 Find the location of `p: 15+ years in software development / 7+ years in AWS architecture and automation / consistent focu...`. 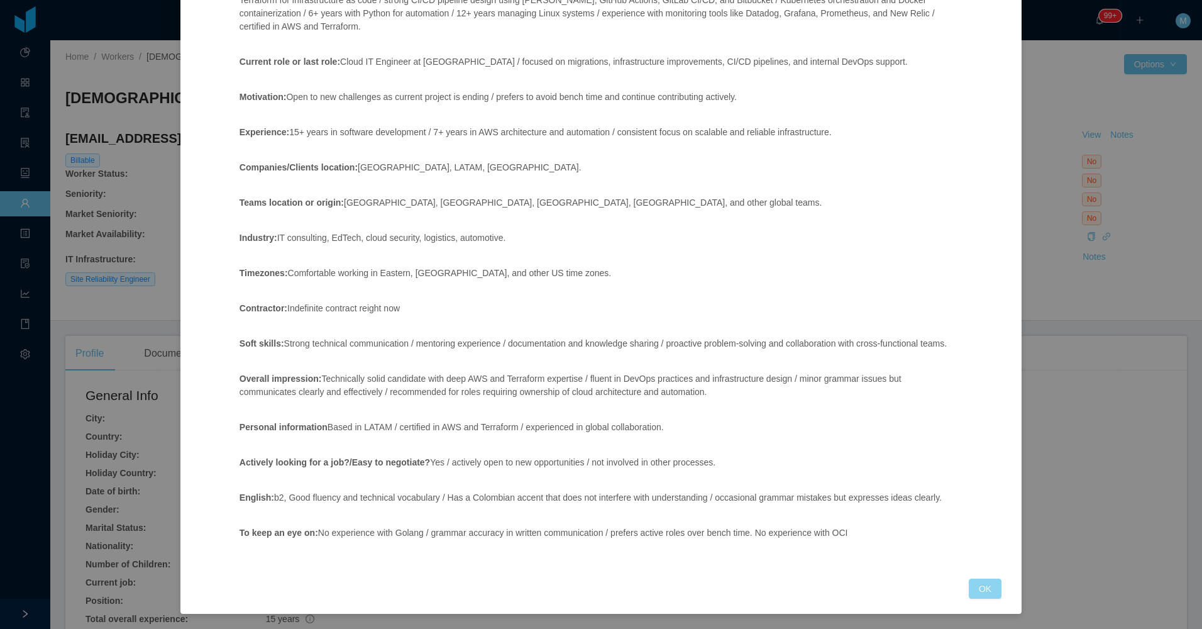

p: 15+ years in software development / 7+ years in AWS architecture and automation / consistent focu... is located at coordinates (597, 132).